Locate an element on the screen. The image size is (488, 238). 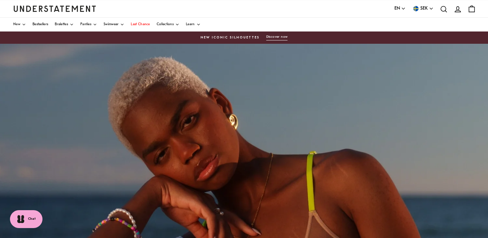
button: EN is located at coordinates (400, 9).